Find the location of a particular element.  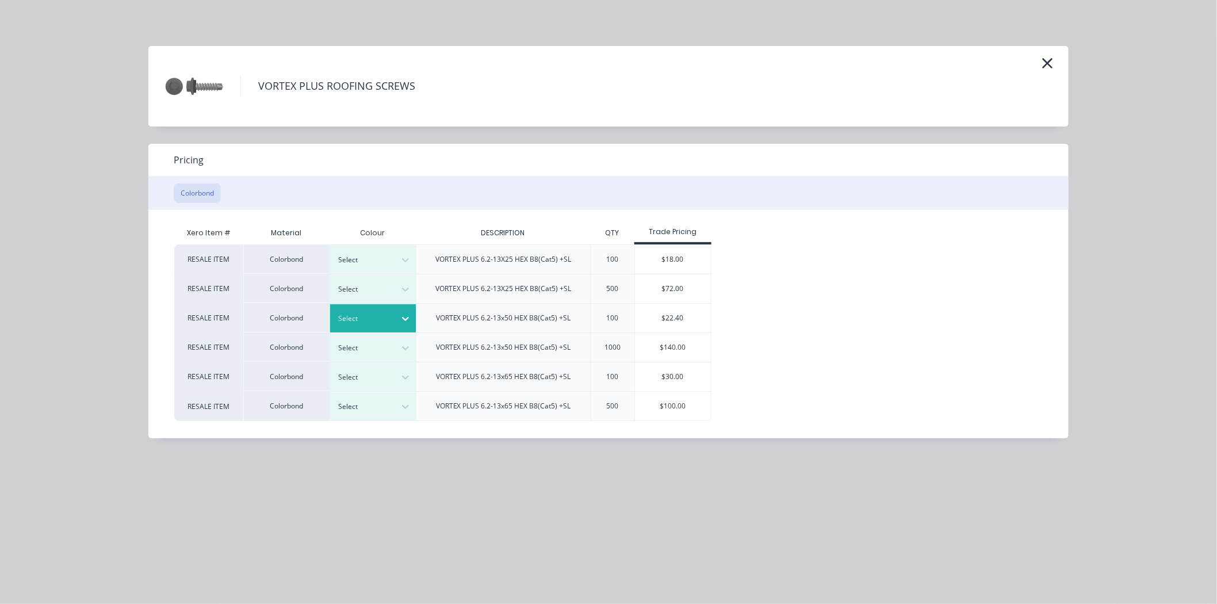

div: $100.00 is located at coordinates (673, 406).